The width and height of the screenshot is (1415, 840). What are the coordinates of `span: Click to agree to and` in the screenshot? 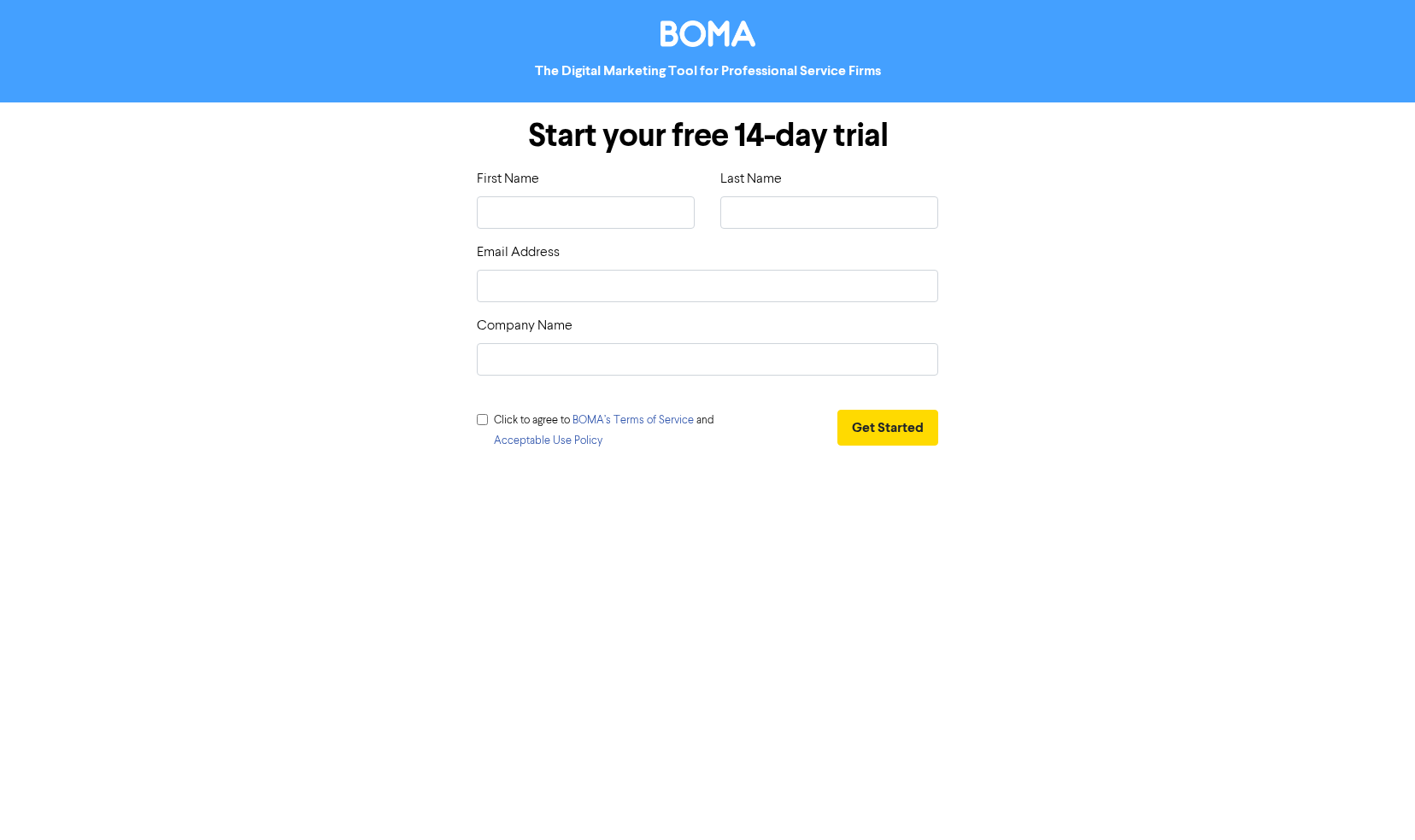 It's located at (604, 430).